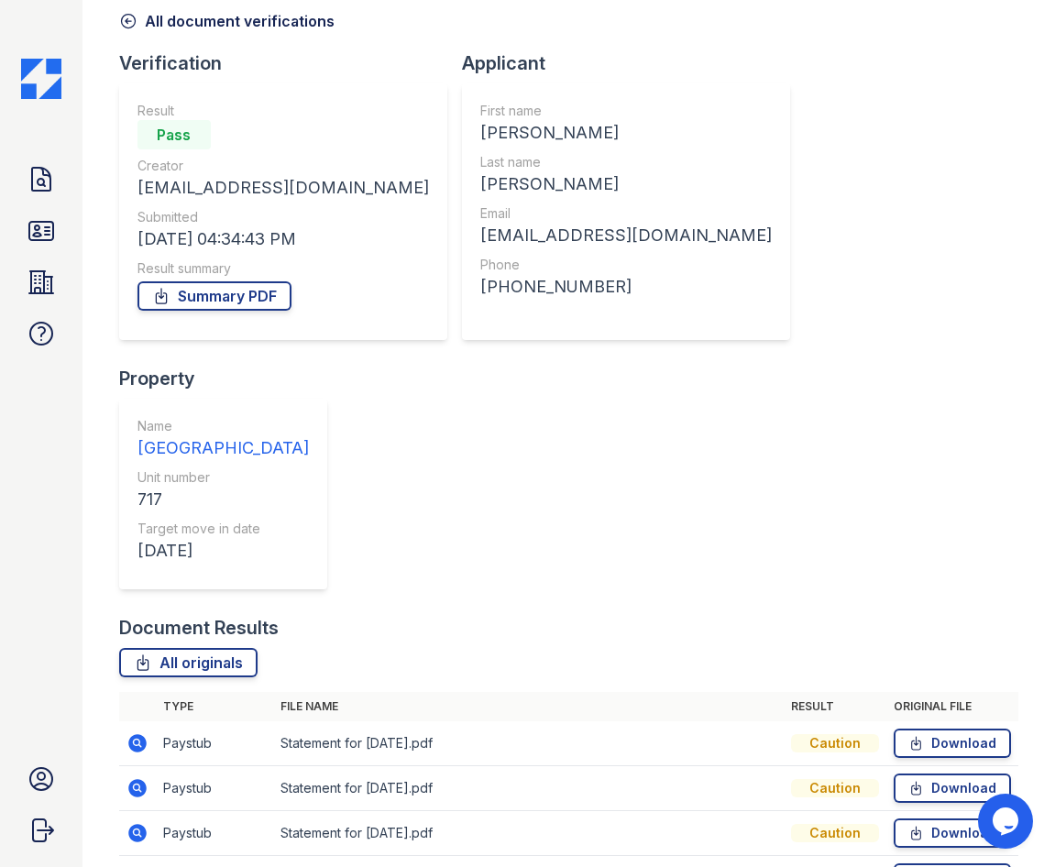  I want to click on div: Submitted, so click(283, 217).